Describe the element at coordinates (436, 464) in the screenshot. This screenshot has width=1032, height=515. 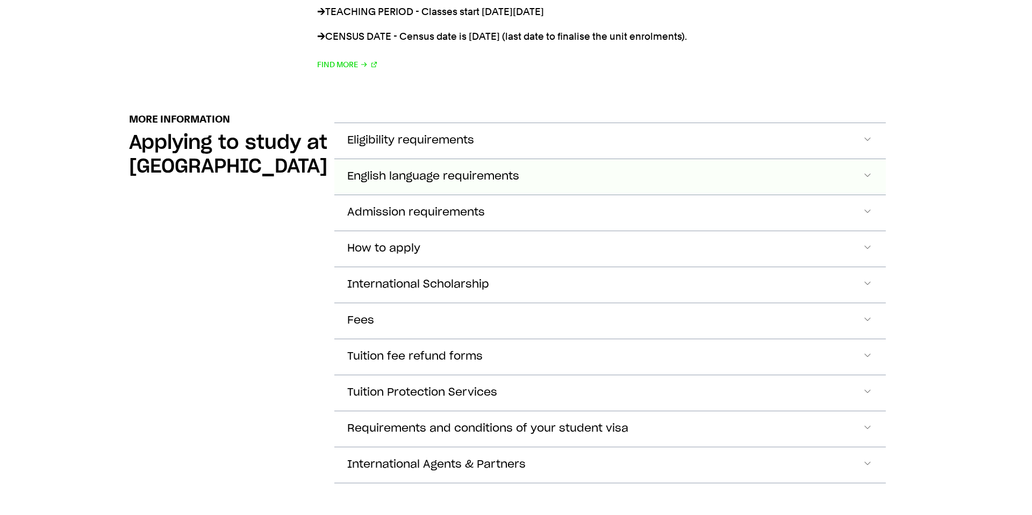
I see `span: International Agents & Partners` at that location.